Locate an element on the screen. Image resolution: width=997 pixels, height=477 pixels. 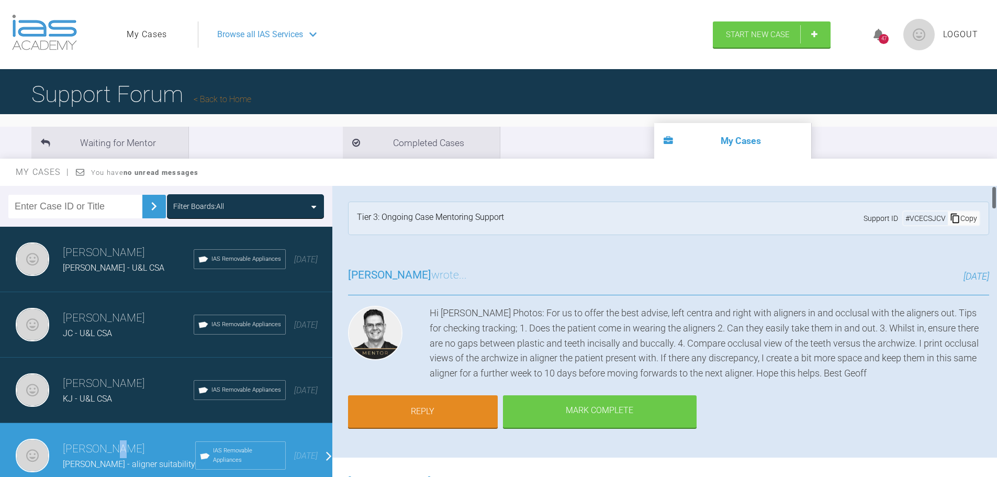
span: Start New Case is located at coordinates (758, 35).